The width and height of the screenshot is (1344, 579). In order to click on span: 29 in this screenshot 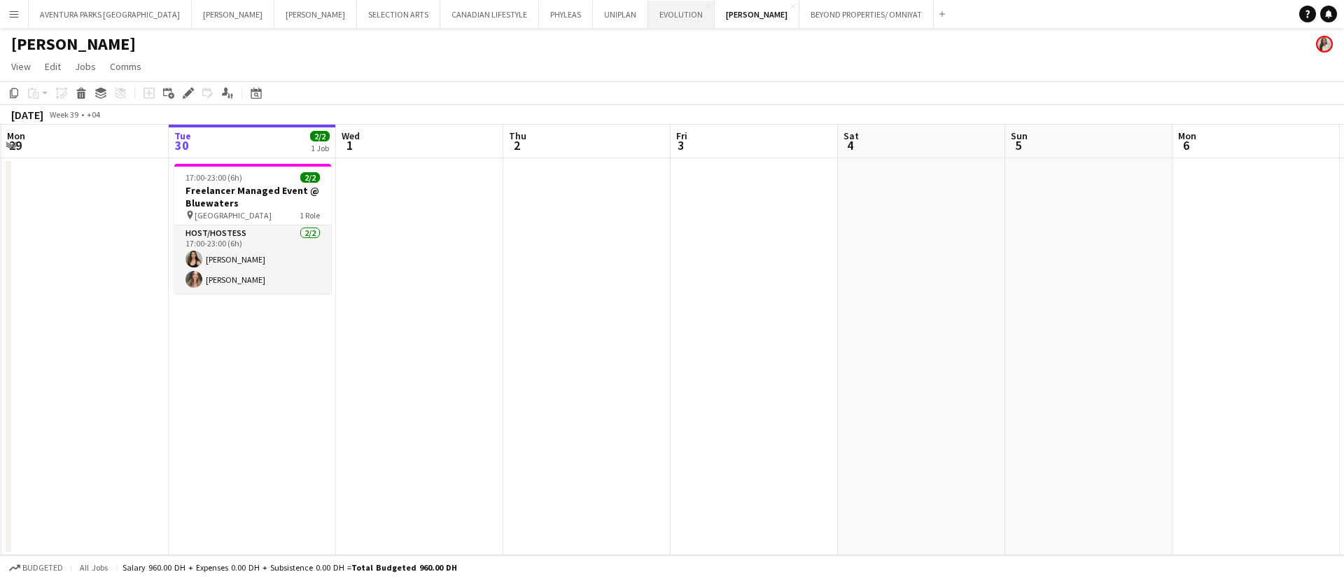, I will do `click(15, 145)`.